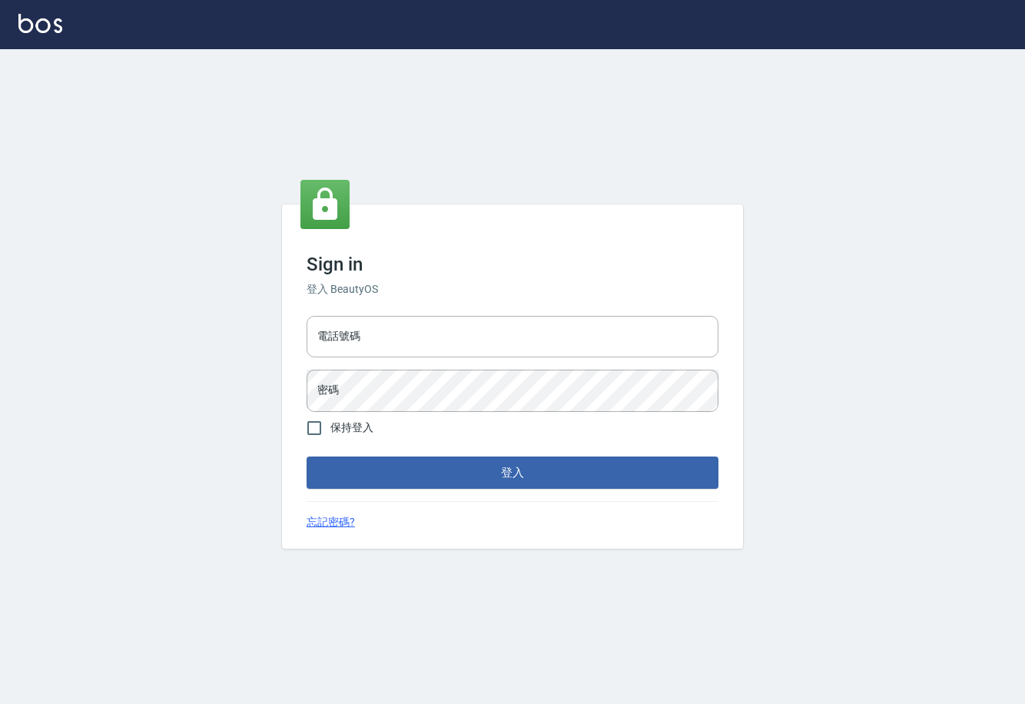 The image size is (1025, 704). I want to click on button: 登入, so click(513, 473).